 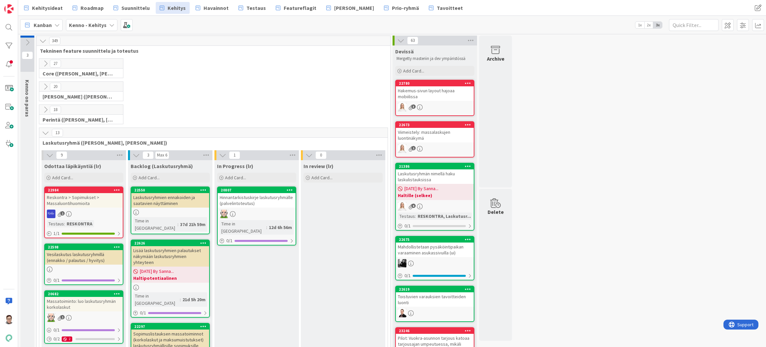 I want to click on span: Backlog (Laskutusryhmä), so click(x=162, y=166).